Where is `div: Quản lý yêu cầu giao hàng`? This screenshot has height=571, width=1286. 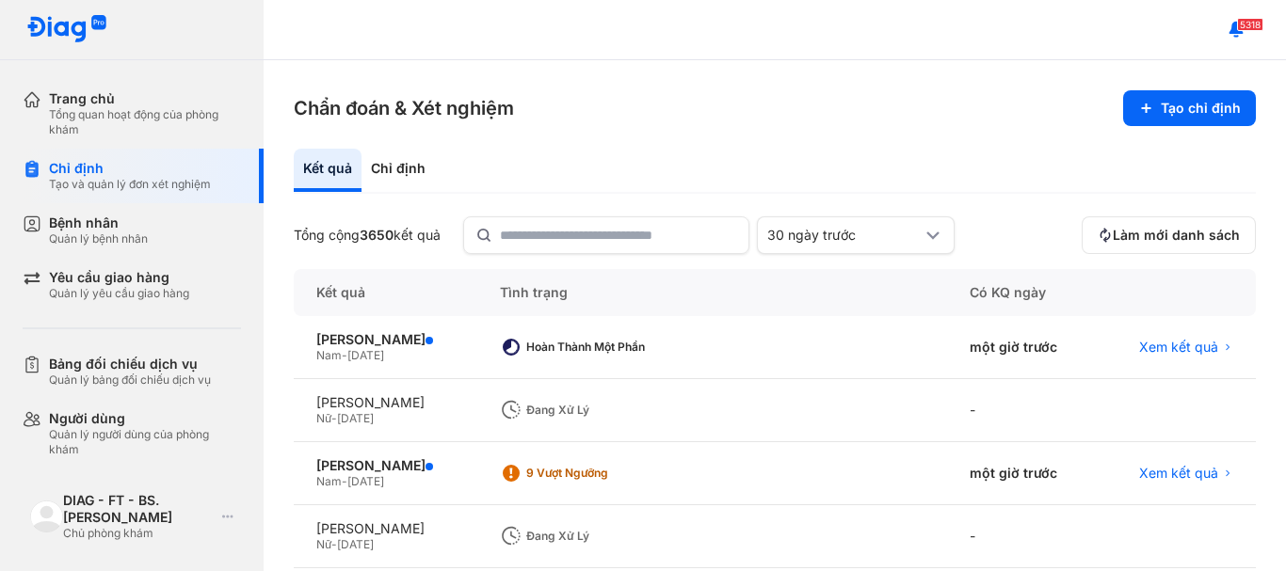
div: Quản lý yêu cầu giao hàng is located at coordinates (119, 294).